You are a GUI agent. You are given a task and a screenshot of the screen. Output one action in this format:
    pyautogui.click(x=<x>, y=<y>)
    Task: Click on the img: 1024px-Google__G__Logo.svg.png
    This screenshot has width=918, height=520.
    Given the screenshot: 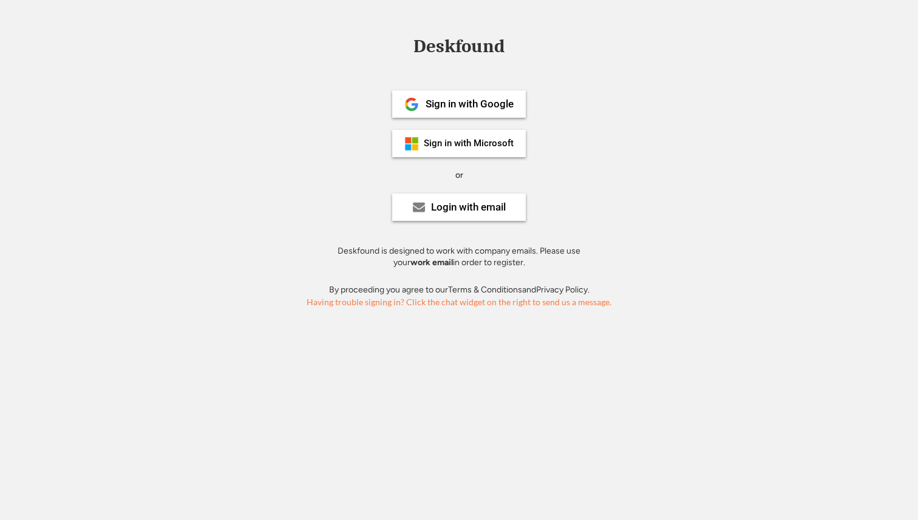 What is the action you would take?
    pyautogui.click(x=412, y=104)
    